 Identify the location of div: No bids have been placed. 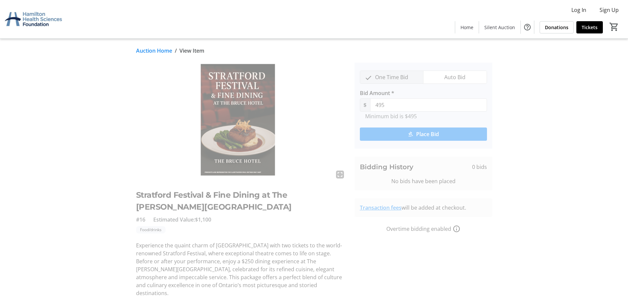
(423, 181).